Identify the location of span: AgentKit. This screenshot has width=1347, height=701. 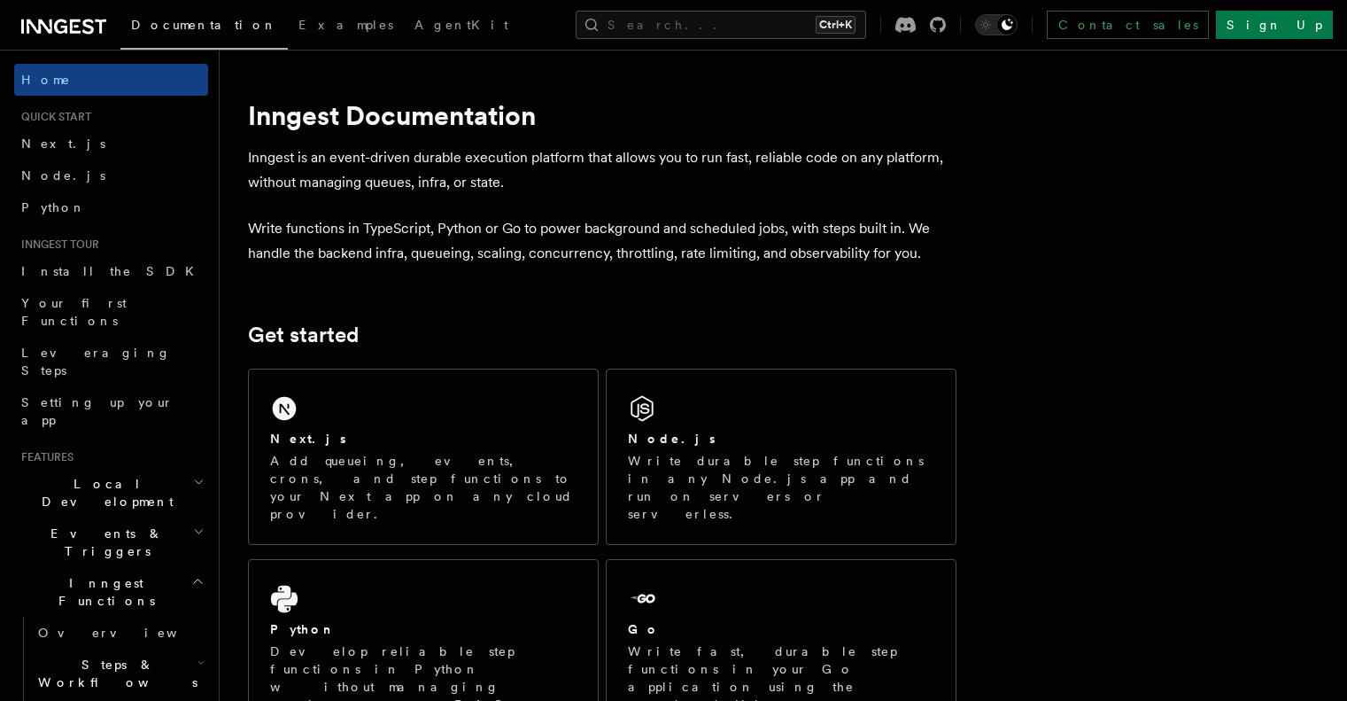
(461, 25).